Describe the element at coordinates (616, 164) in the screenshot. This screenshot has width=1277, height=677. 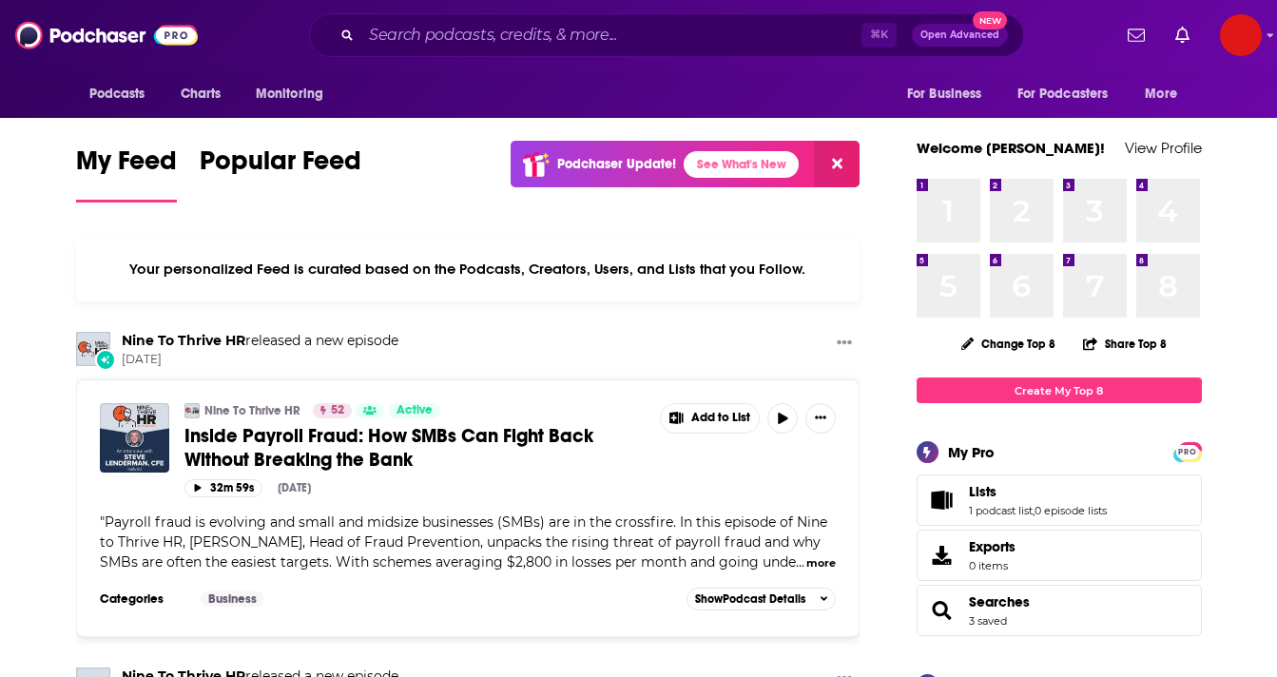
I see `p: Podchaser Update!` at that location.